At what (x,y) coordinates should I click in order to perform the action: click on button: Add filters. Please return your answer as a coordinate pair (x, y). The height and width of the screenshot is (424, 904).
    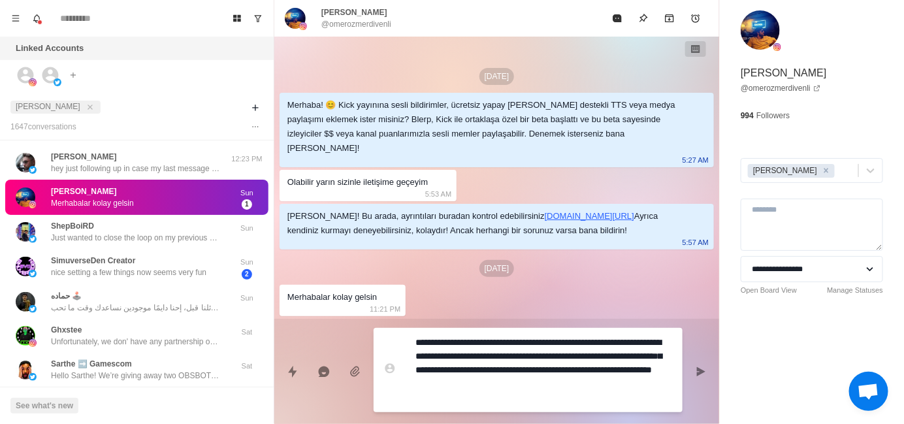
    Looking at the image, I should click on (255, 108).